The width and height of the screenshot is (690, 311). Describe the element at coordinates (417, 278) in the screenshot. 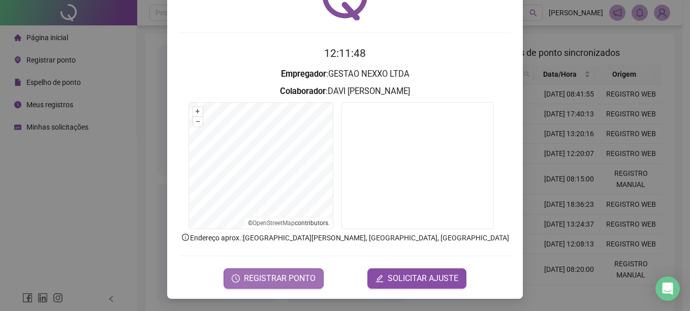

I see `button: editSOLICITAR AJUSTE` at that location.